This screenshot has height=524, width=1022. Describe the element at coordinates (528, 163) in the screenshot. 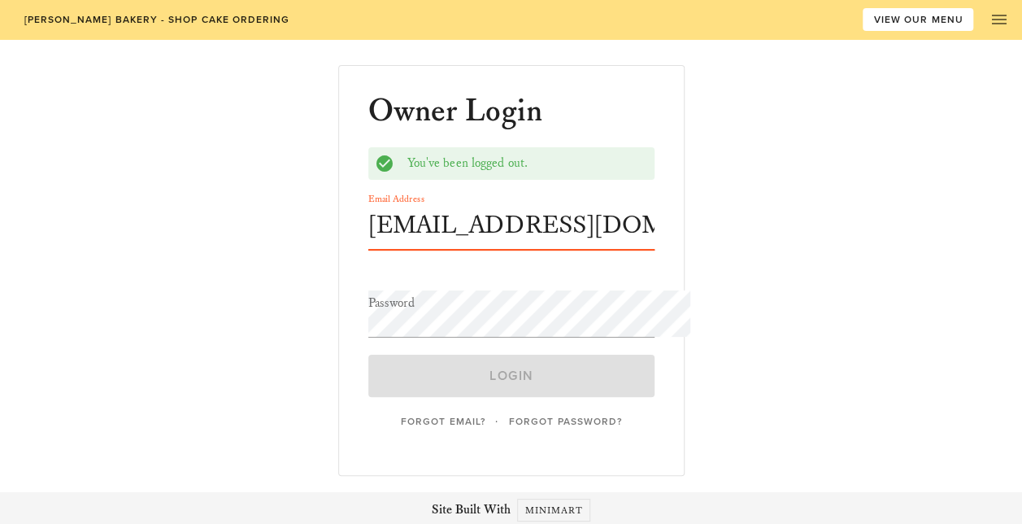

I see `div: You've been logged out.` at that location.